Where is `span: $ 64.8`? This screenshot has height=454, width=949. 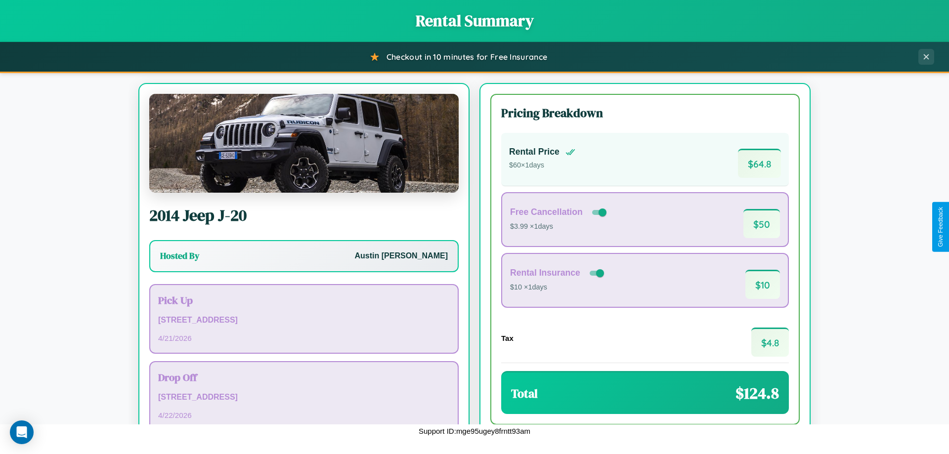
span: $ 64.8 is located at coordinates (759, 163).